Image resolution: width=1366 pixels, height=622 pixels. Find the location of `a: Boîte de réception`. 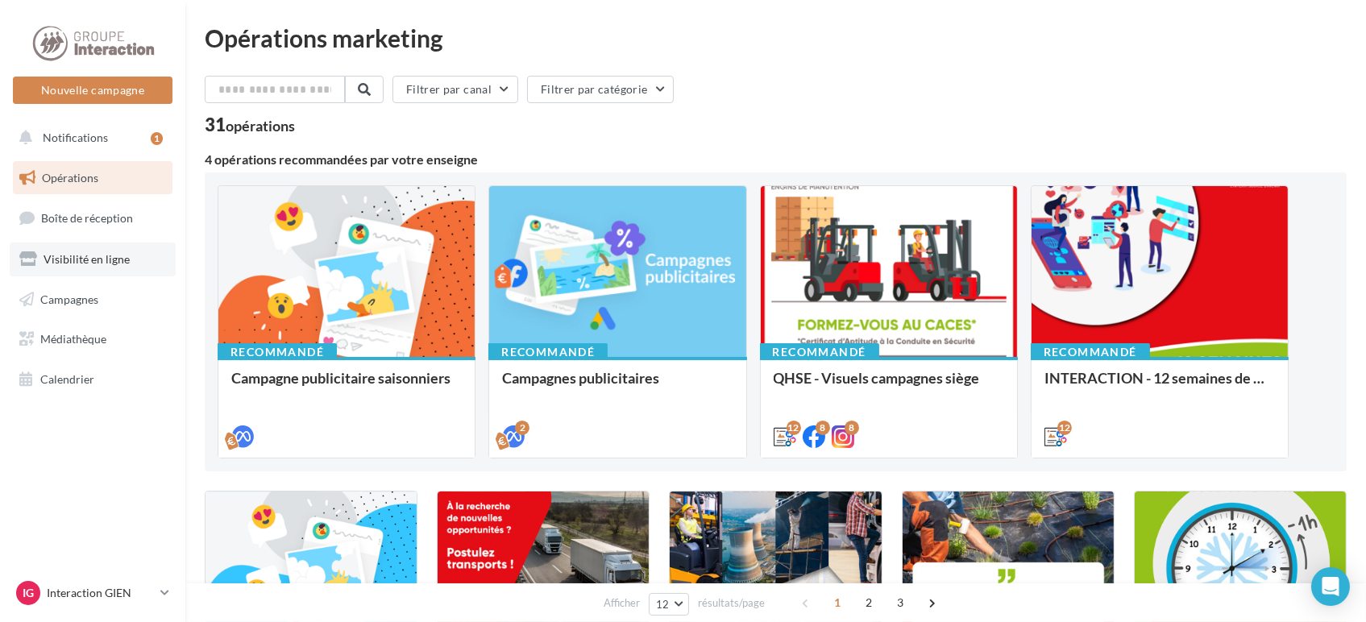

a: Boîte de réception is located at coordinates (93, 218).